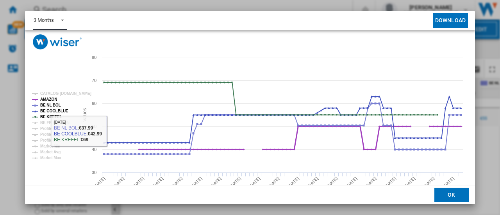 The image size is (500, 215). What do you see at coordinates (50, 152) in the screenshot?
I see `tspan: Market Avg` at bounding box center [50, 152].